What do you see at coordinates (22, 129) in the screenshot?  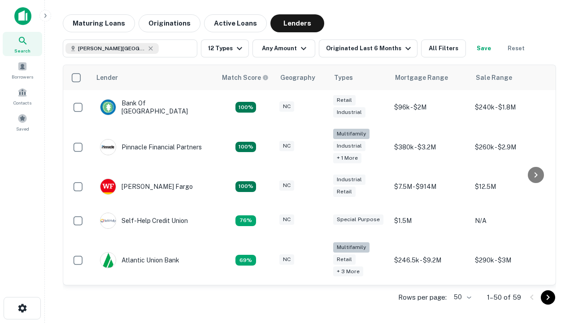 I see `span: Saved` at bounding box center [22, 129].